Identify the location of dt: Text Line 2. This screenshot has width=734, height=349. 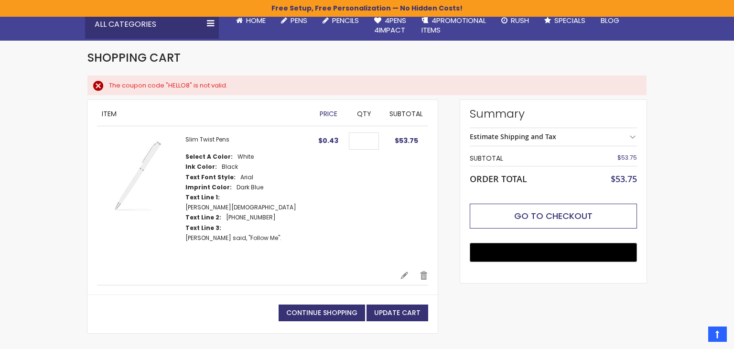
(203, 217).